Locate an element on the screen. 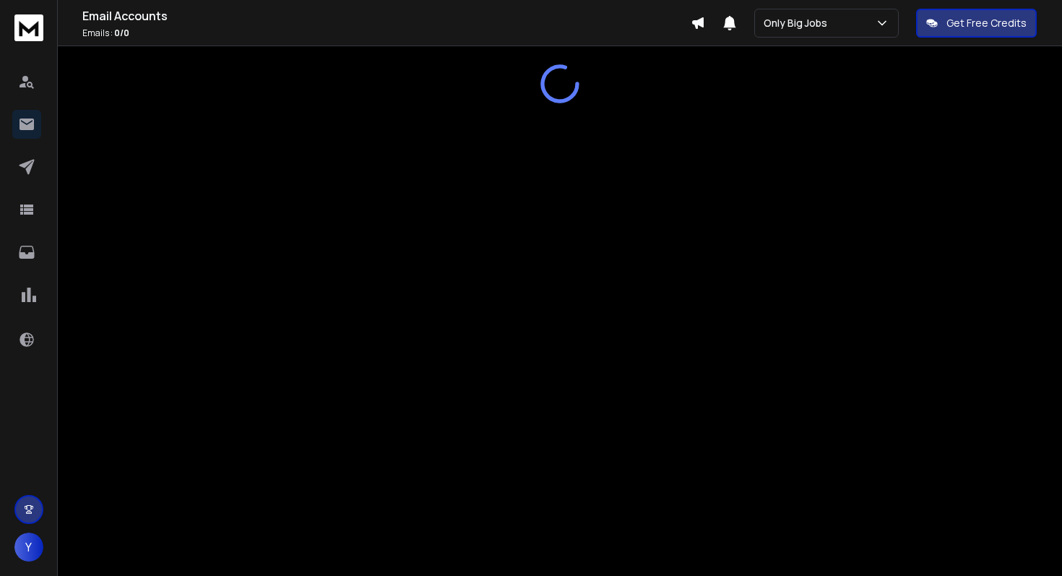  h1: Email Accounts is located at coordinates (386, 16).